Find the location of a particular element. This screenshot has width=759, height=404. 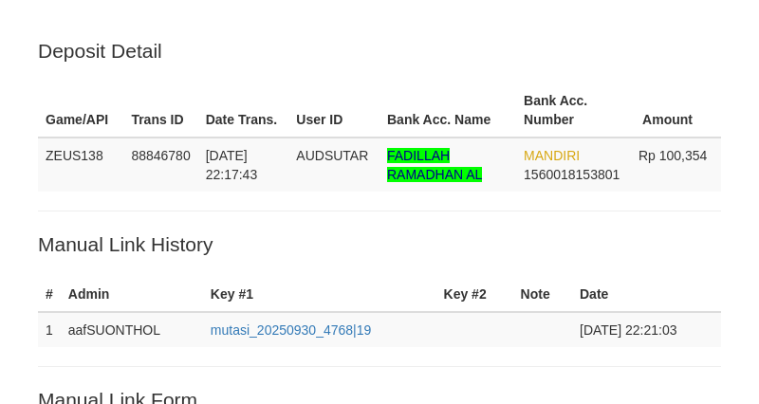

th: Date is located at coordinates (646, 294).